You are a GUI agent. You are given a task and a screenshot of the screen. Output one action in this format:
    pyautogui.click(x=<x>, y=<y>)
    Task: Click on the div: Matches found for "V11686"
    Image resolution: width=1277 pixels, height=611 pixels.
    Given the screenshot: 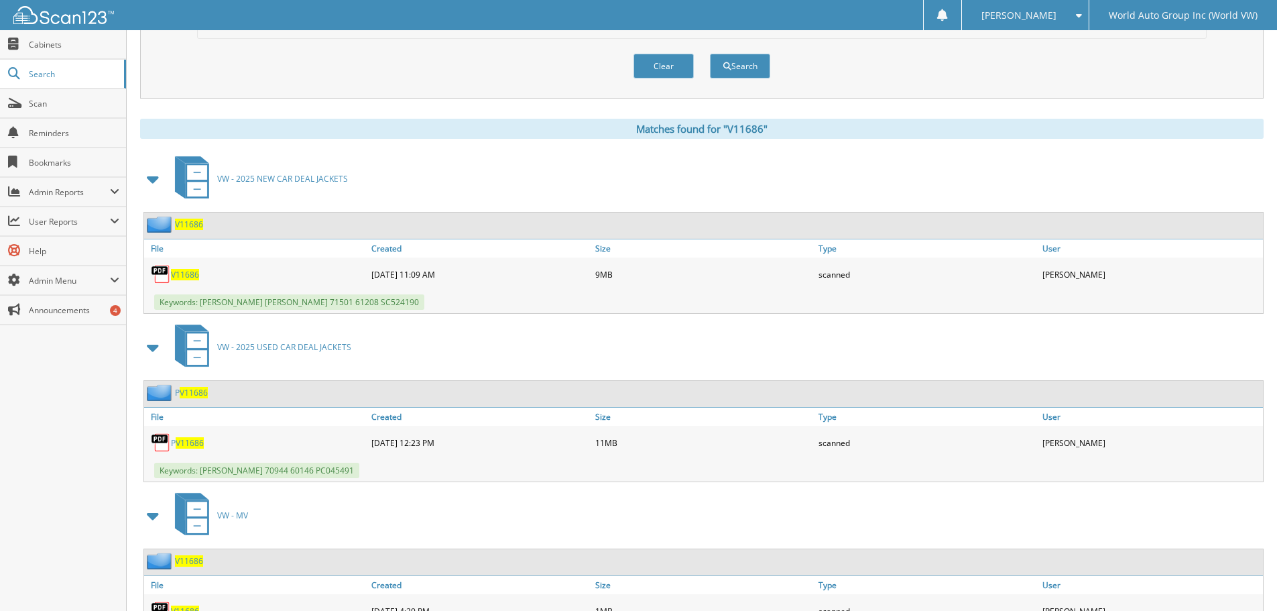 What is the action you would take?
    pyautogui.click(x=702, y=129)
    